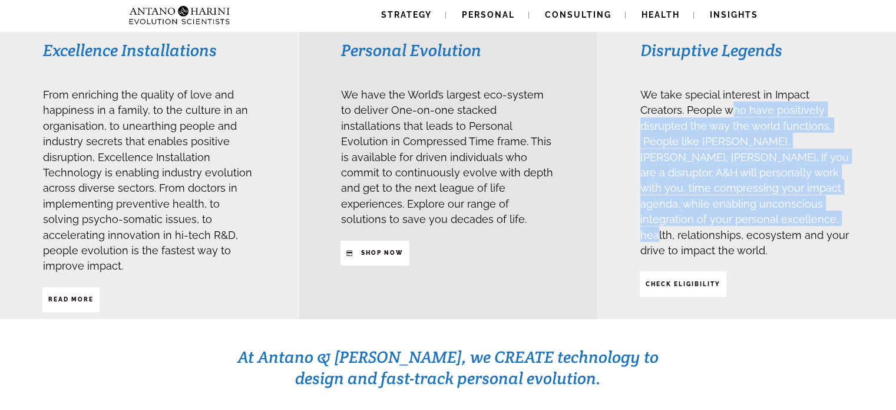 This screenshot has height=410, width=896. I want to click on h3: Personal Evolution, so click(447, 50).